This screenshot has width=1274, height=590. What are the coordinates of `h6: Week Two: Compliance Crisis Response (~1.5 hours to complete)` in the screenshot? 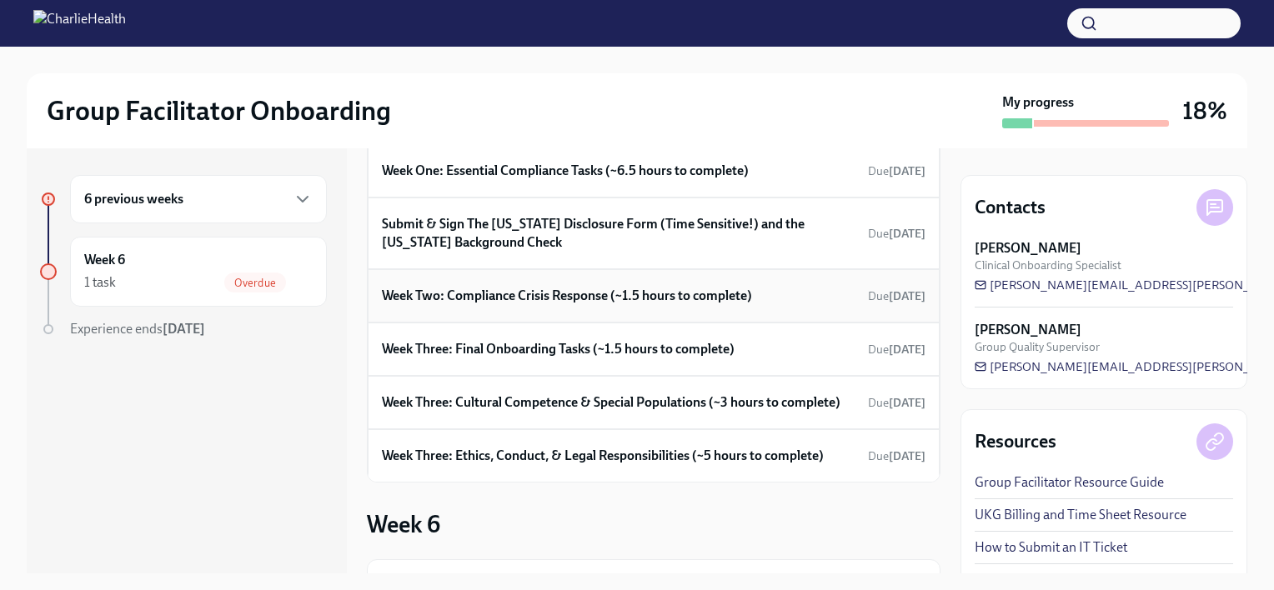 It's located at (567, 296).